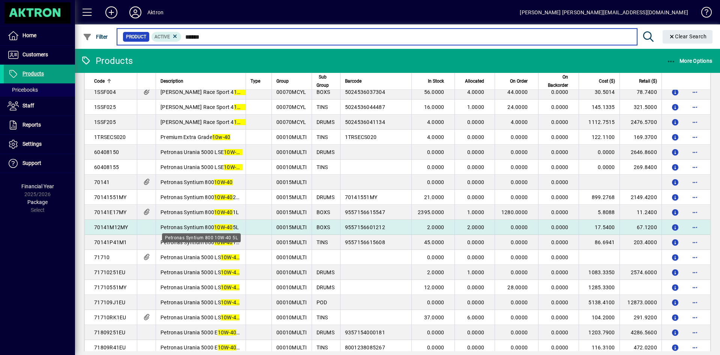 This screenshot has height=355, width=720. What do you see at coordinates (110, 287) in the screenshot?
I see `span: 71710551MY` at bounding box center [110, 287].